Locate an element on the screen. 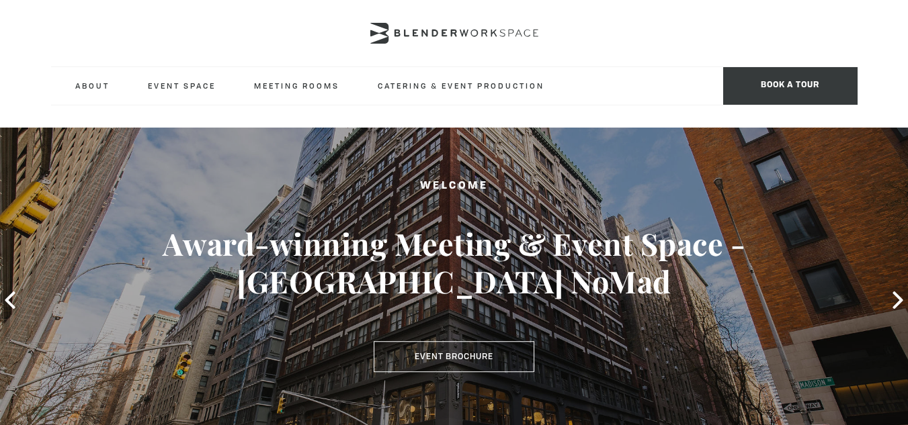 This screenshot has height=425, width=908. a: About is located at coordinates (92, 85).